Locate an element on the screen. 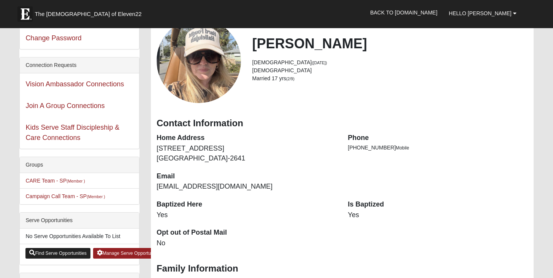 The height and width of the screenshot is (278, 553). li: Married 17 yrs is located at coordinates (390, 78).